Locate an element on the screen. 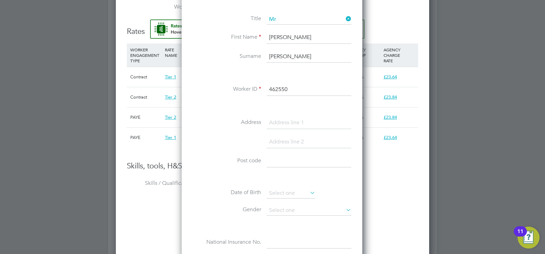 Image resolution: width=545 pixels, height=254 pixels. label: Surname is located at coordinates (227, 56).